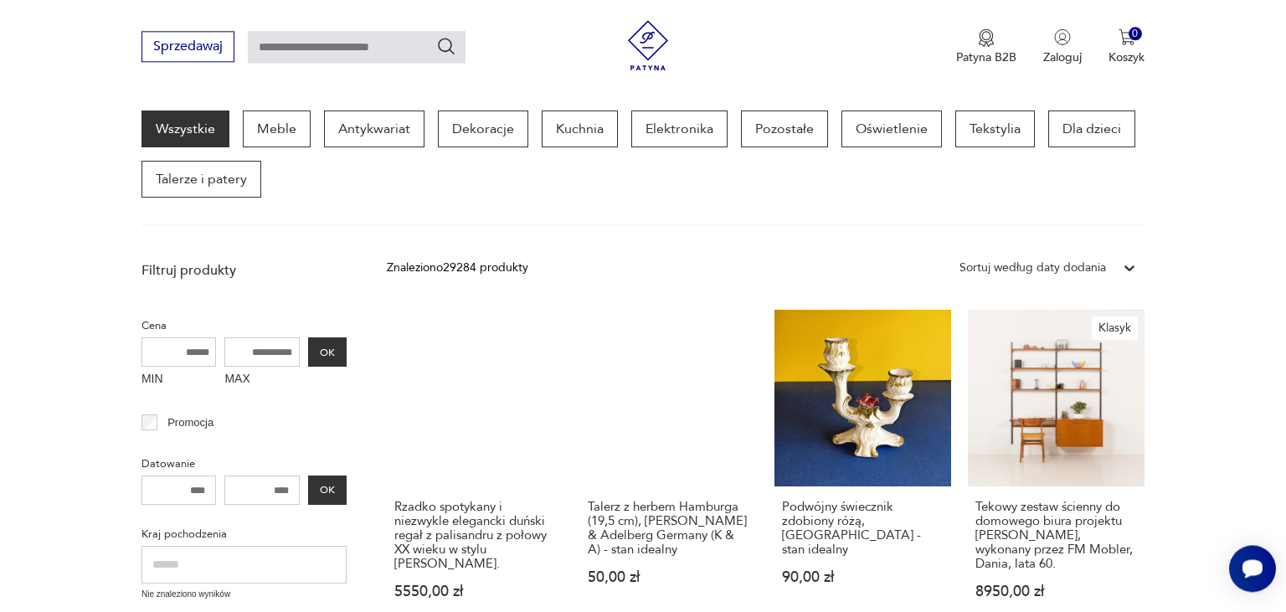 Image resolution: width=1286 pixels, height=612 pixels. Describe the element at coordinates (475, 535) in the screenshot. I see `h3: Rzadko spotykany i niezwykle elegancki duński regał z palisandru z połowy XX wieku w stylu [PERSO...` at that location.